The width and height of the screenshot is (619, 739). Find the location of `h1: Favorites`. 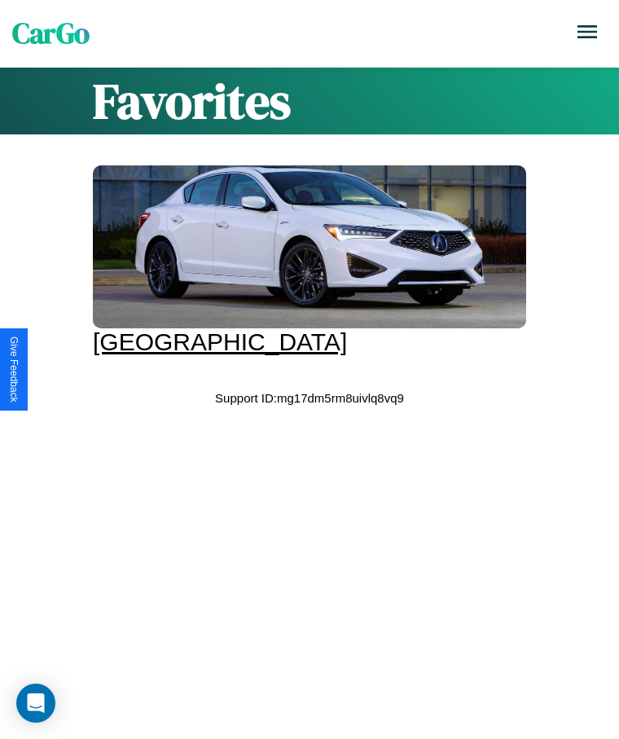

h1: Favorites is located at coordinates (309, 101).